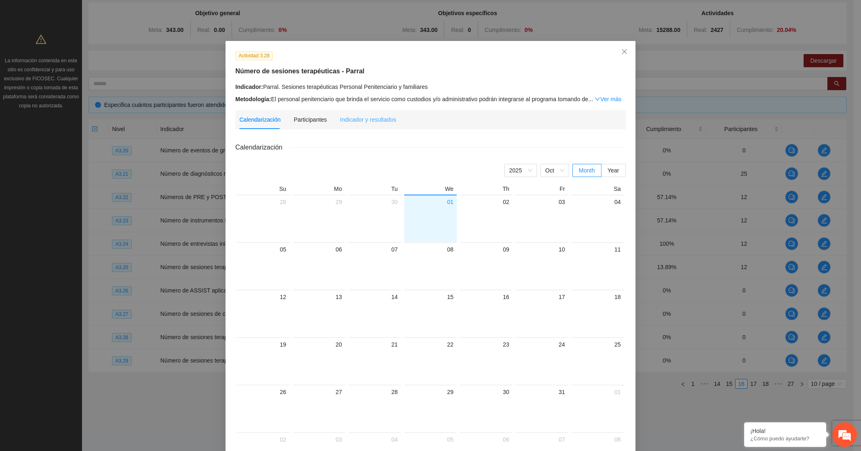  What do you see at coordinates (598, 266) in the screenshot?
I see `td: 2025-10-11` at bounding box center [598, 266].